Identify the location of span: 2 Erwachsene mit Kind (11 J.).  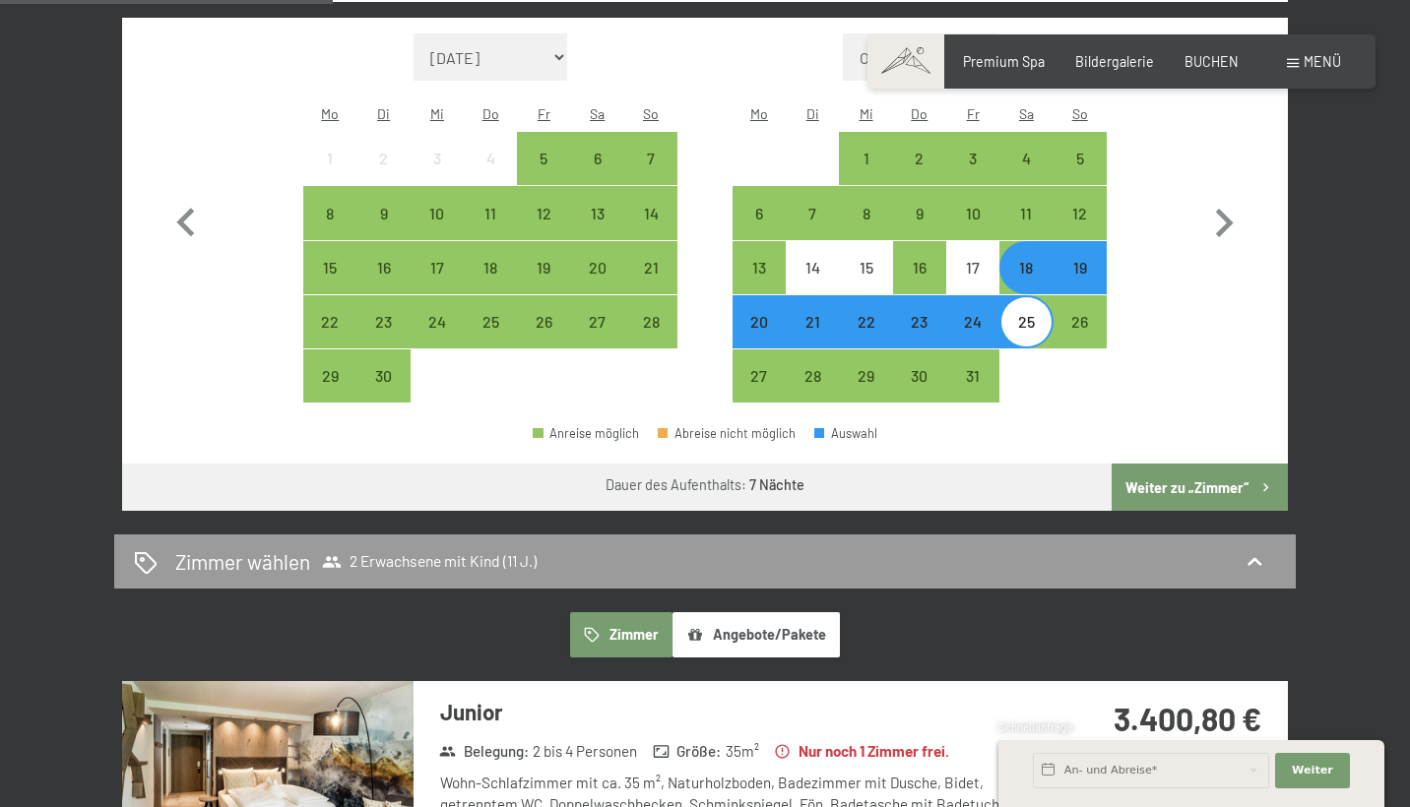
(429, 562).